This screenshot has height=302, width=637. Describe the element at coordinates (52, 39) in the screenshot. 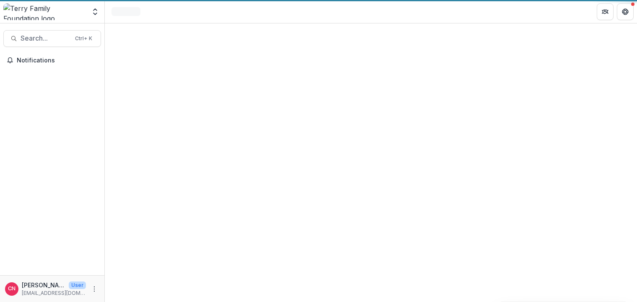

I see `button: Search...` at that location.